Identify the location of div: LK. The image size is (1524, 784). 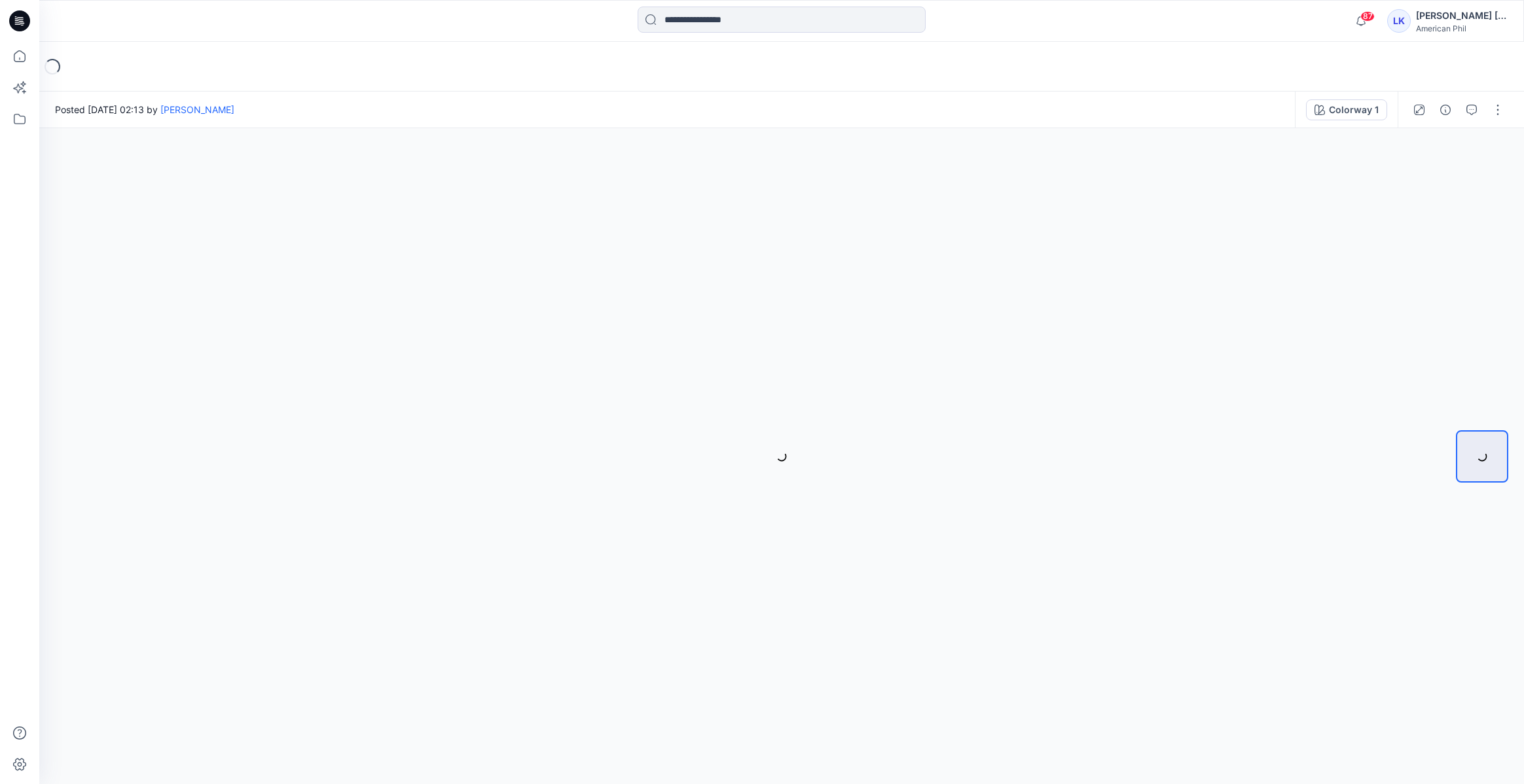
(1399, 21).